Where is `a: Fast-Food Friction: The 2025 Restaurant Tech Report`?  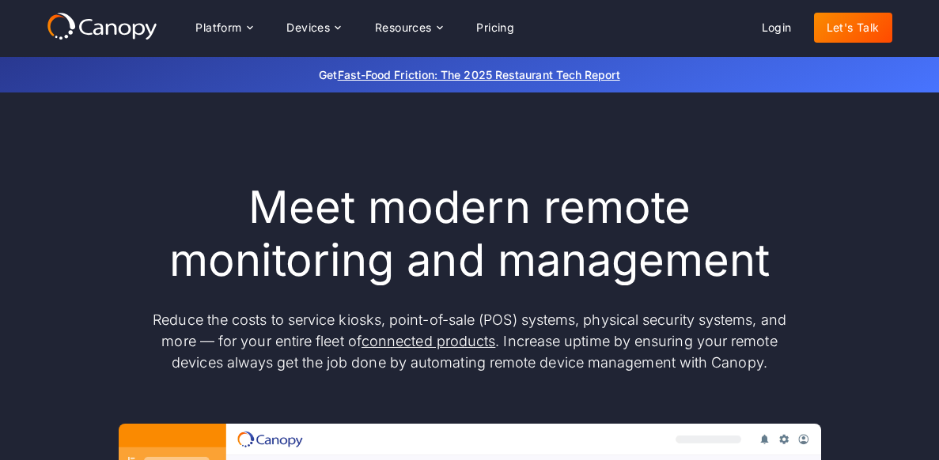
a: Fast-Food Friction: The 2025 Restaurant Tech Report is located at coordinates (478, 74).